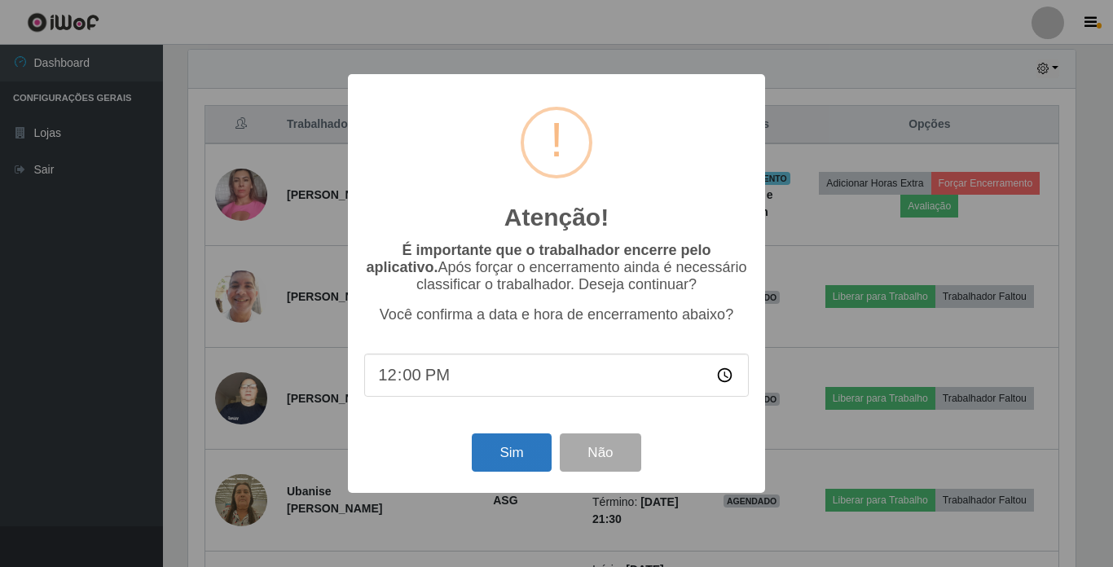 The width and height of the screenshot is (1113, 567). What do you see at coordinates (599, 452) in the screenshot?
I see `button: Não` at bounding box center [599, 452].